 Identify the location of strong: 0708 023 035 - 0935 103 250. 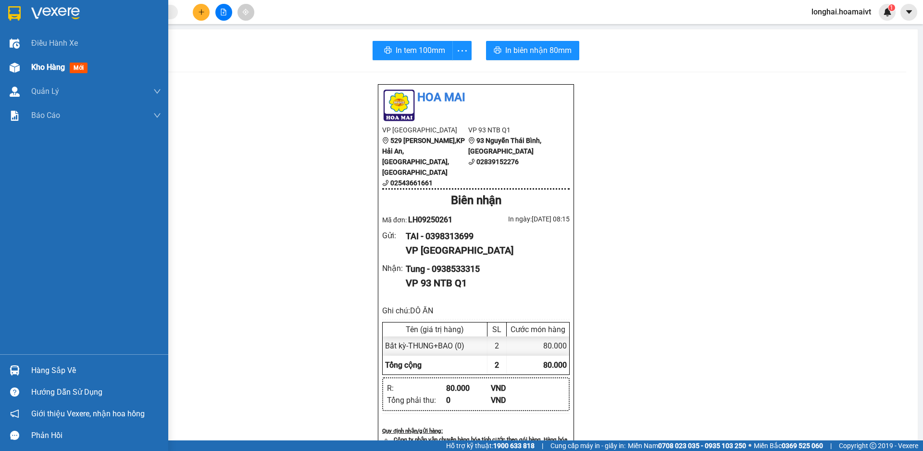
(702, 445).